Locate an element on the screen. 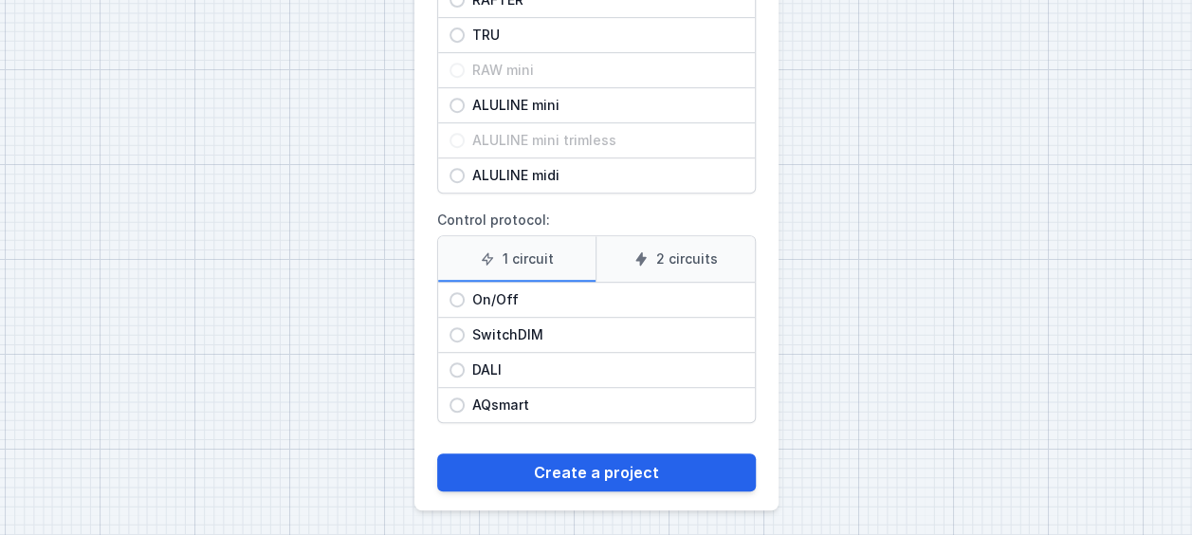  span: ALULINE mini is located at coordinates (604, 105).